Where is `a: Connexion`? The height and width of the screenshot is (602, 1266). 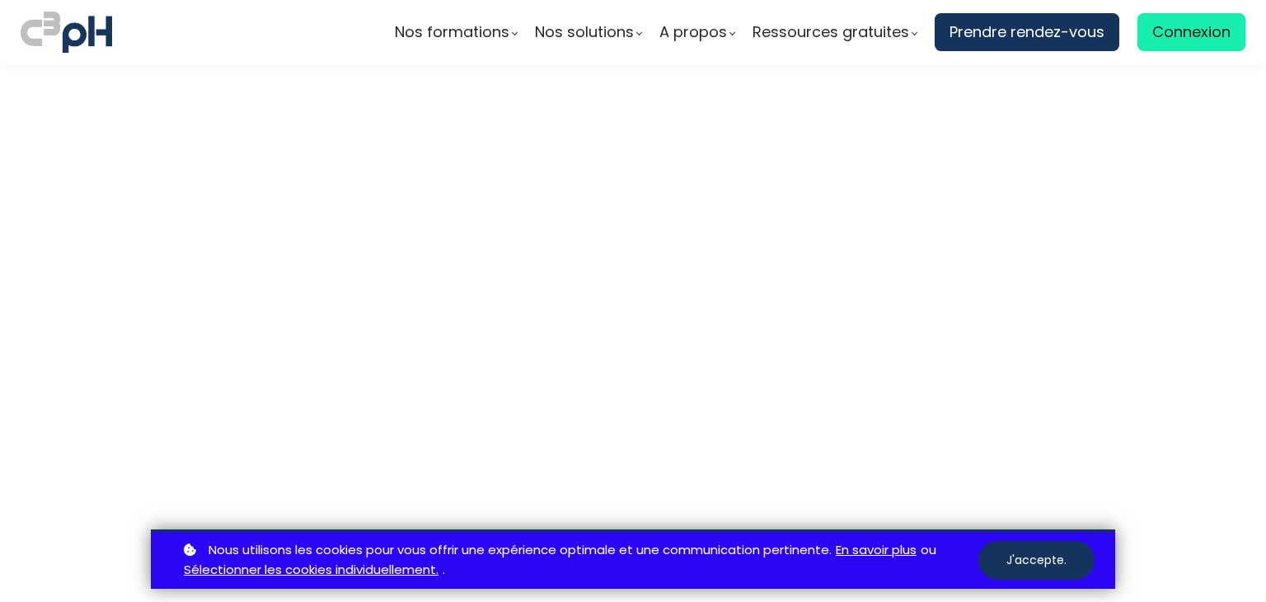 a: Connexion is located at coordinates (1191, 32).